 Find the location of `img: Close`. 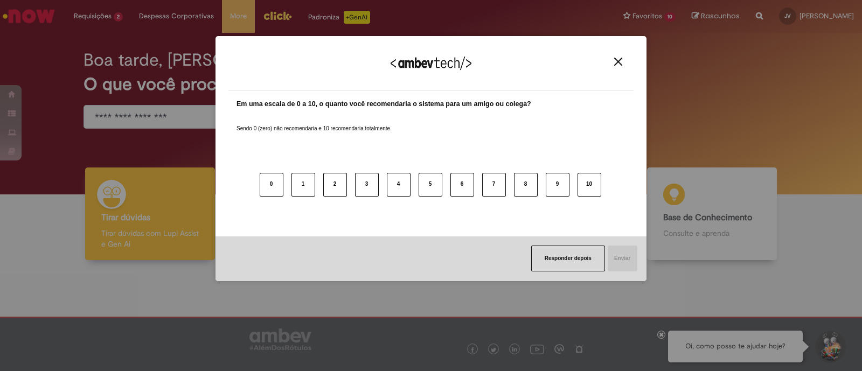

img: Close is located at coordinates (618, 61).